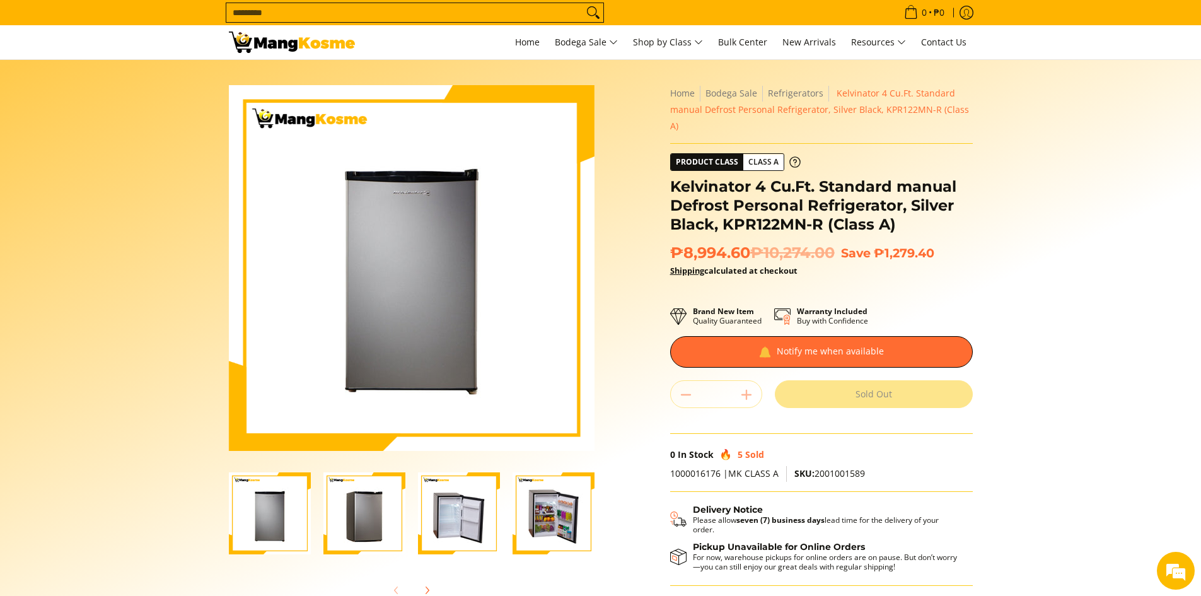  I want to click on span: ₱1,279.40, so click(904, 253).